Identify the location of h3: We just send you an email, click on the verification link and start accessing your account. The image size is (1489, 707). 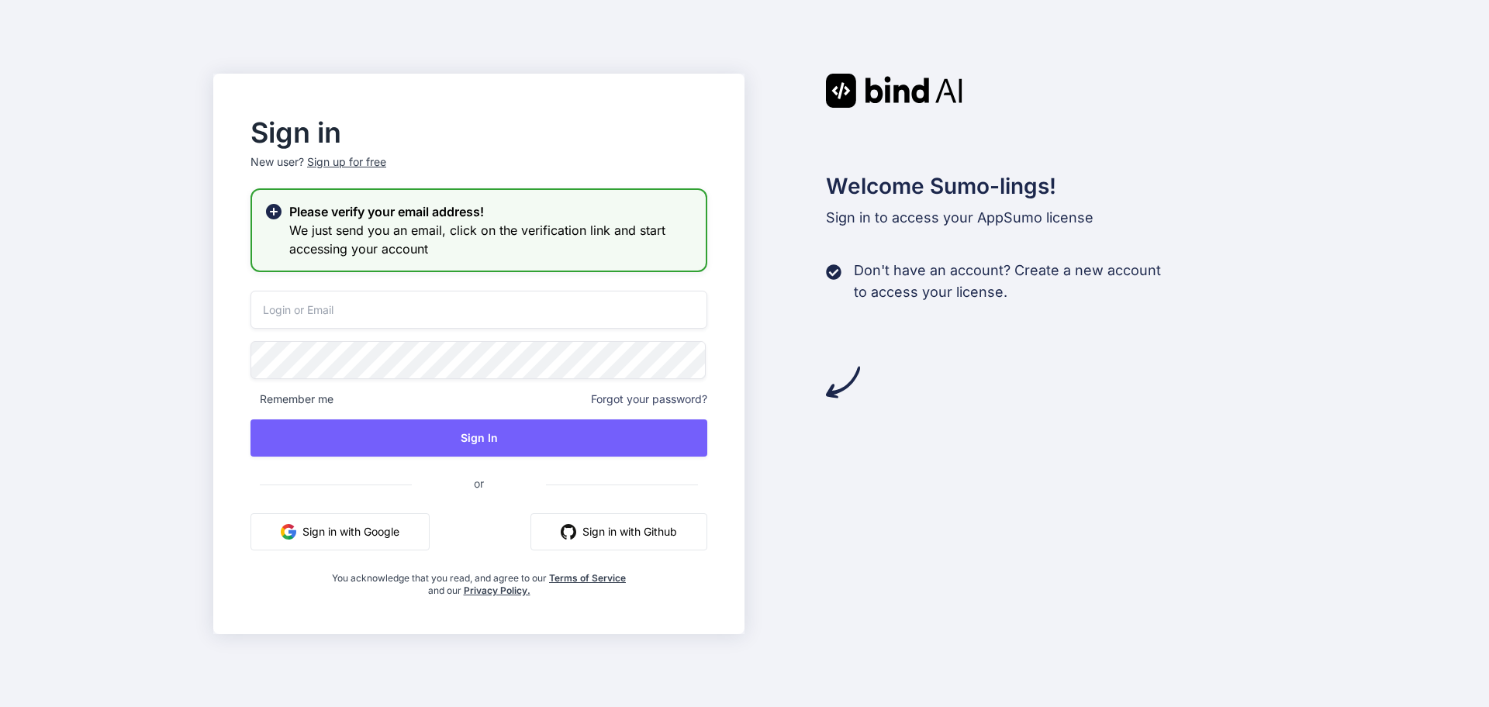
(491, 240).